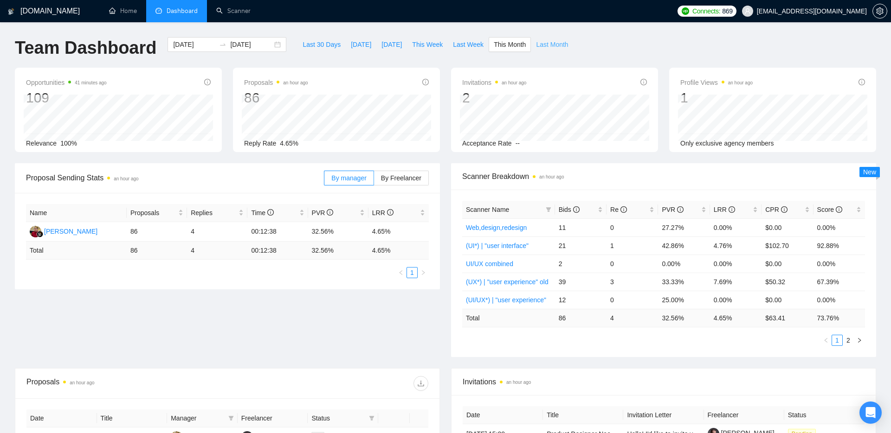 This screenshot has width=891, height=433. Describe the element at coordinates (683, 318) in the screenshot. I see `td: 32.56 %` at that location.